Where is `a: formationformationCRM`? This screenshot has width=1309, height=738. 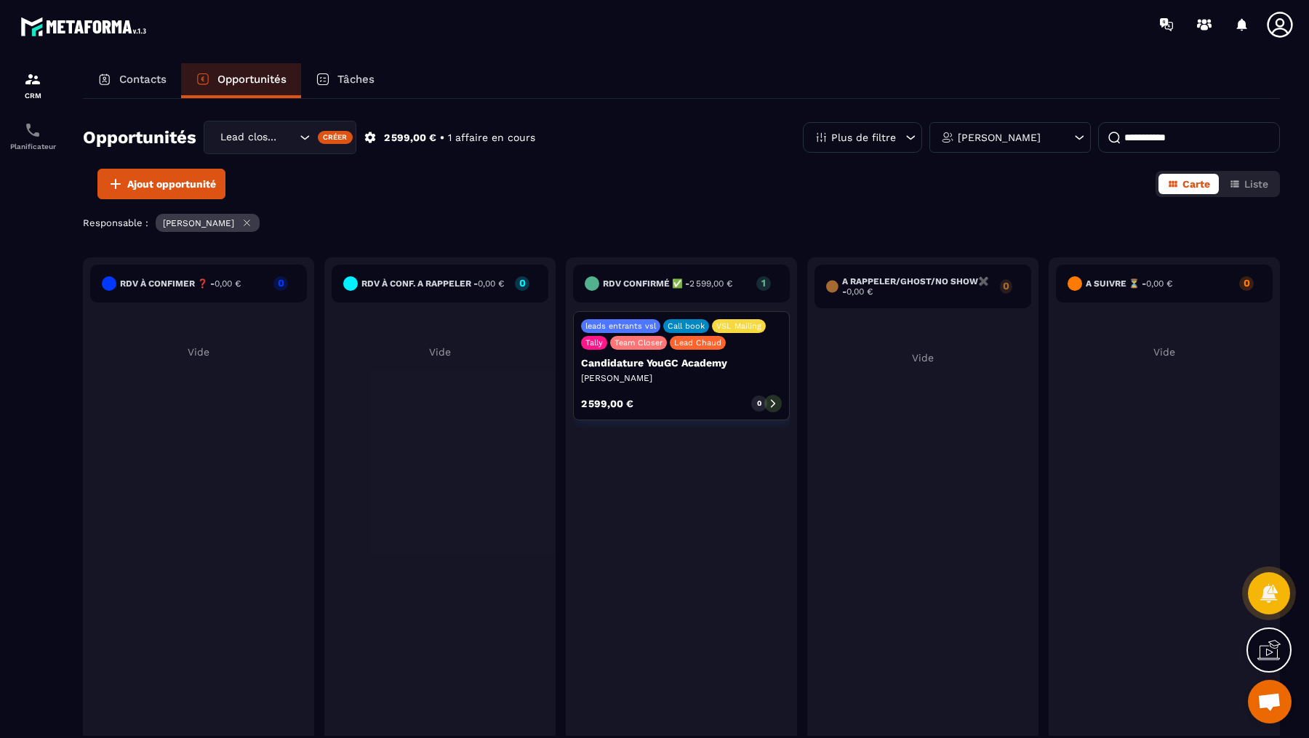 a: formationformationCRM is located at coordinates (33, 85).